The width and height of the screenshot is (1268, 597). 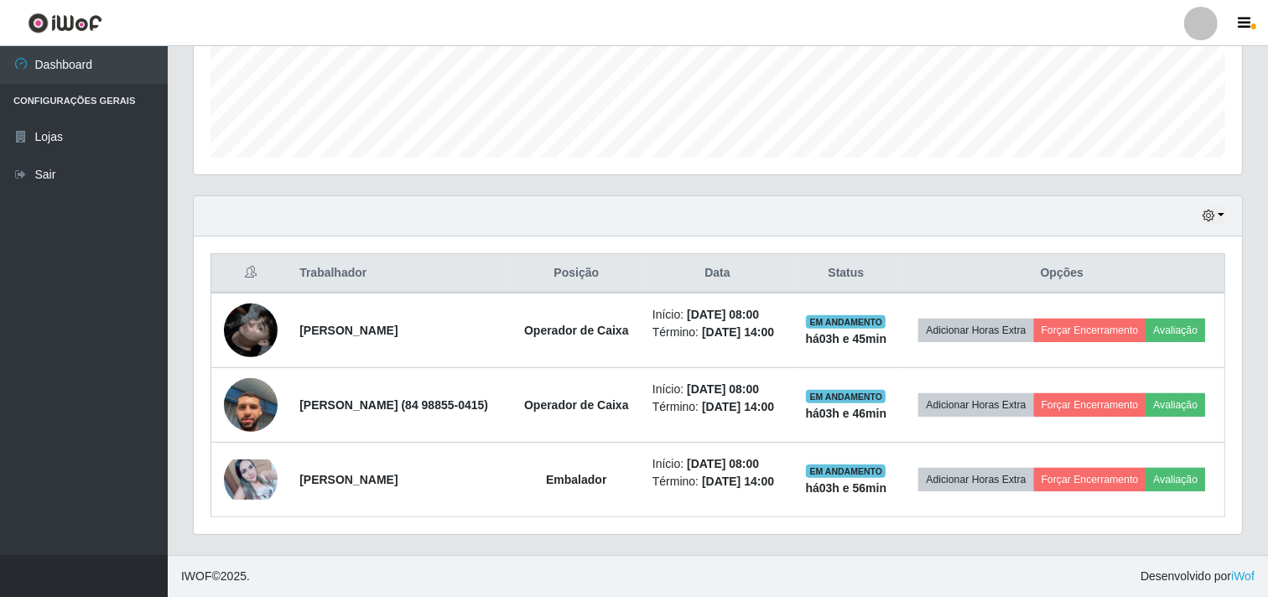 I want to click on th: Data, so click(x=717, y=273).